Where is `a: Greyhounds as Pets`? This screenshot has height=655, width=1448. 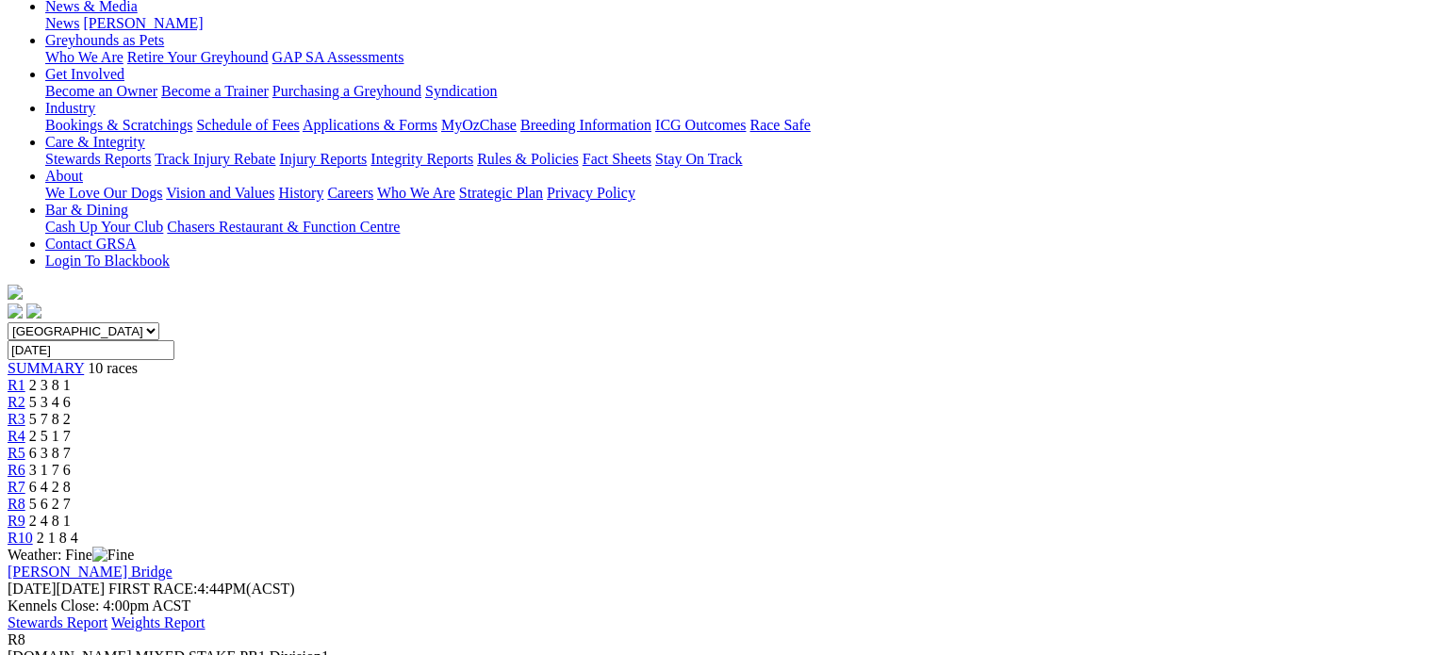
a: Greyhounds as Pets is located at coordinates (105, 40).